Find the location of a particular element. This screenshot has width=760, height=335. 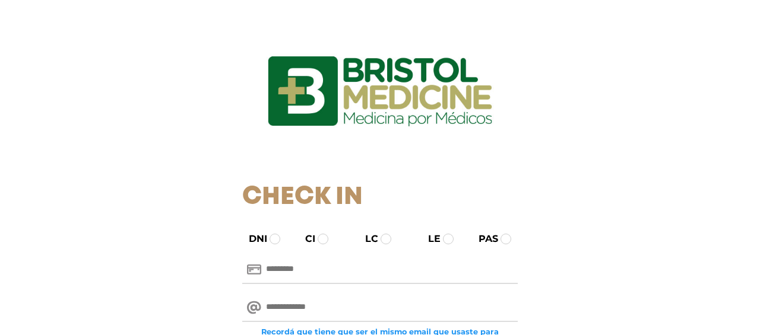

label: CI is located at coordinates (305, 239).